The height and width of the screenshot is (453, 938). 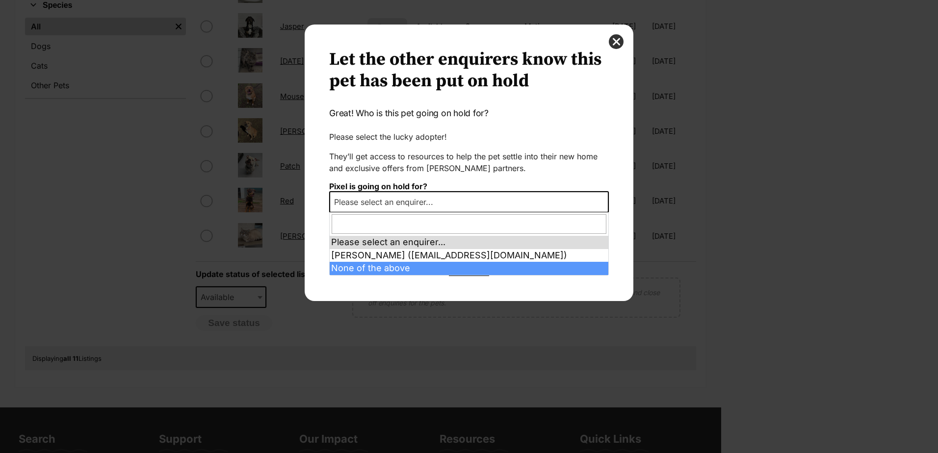 What do you see at coordinates (469, 162) in the screenshot?
I see `p: They’ll get access to resources to help the pet settle into their new home and exclusive offers f...` at bounding box center [469, 162].